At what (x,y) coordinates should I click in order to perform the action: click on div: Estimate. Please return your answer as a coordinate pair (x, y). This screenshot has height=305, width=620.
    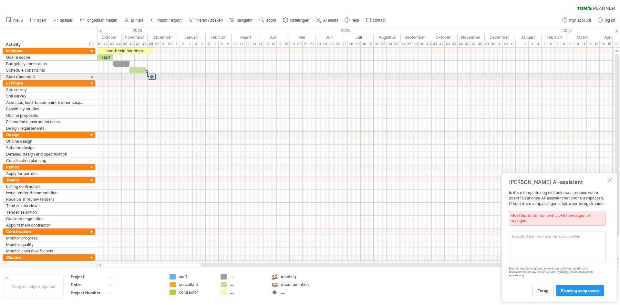
    Looking at the image, I should click on (46, 83).